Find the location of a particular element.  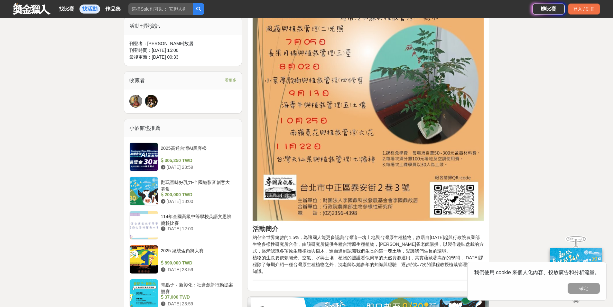

div: 305,250 TWD is located at coordinates (198, 160).